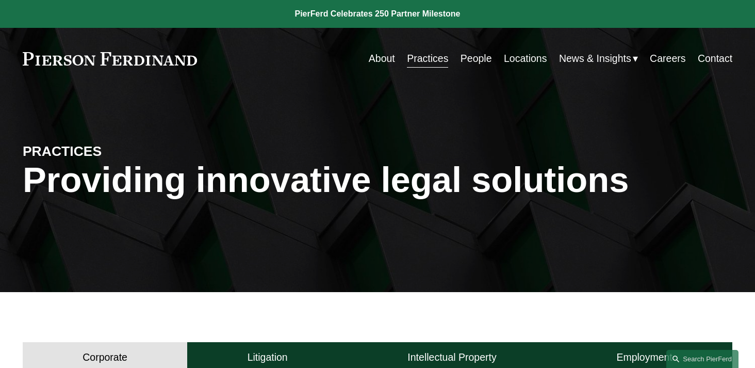  What do you see at coordinates (428, 58) in the screenshot?
I see `a: Practices` at bounding box center [428, 58].